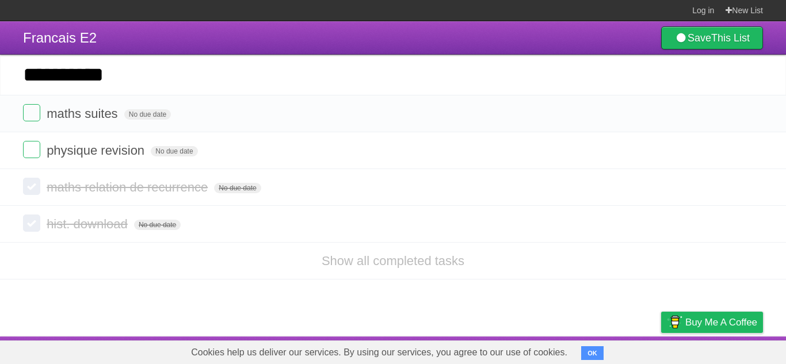 The height and width of the screenshot is (364, 786). What do you see at coordinates (620, 351) in the screenshot?
I see `a: Terms` at bounding box center [620, 351].